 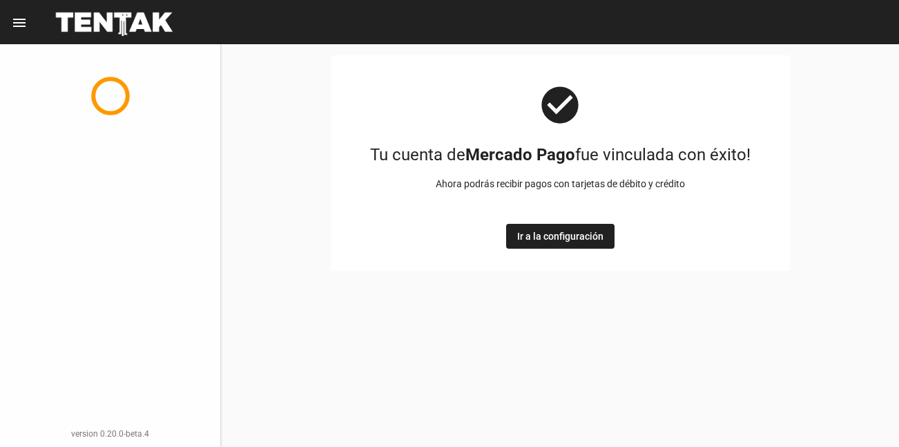 What do you see at coordinates (560, 184) in the screenshot?
I see `p: Ahora podrás recibir pagos con tarjetas de débito y crédito` at bounding box center [560, 184].